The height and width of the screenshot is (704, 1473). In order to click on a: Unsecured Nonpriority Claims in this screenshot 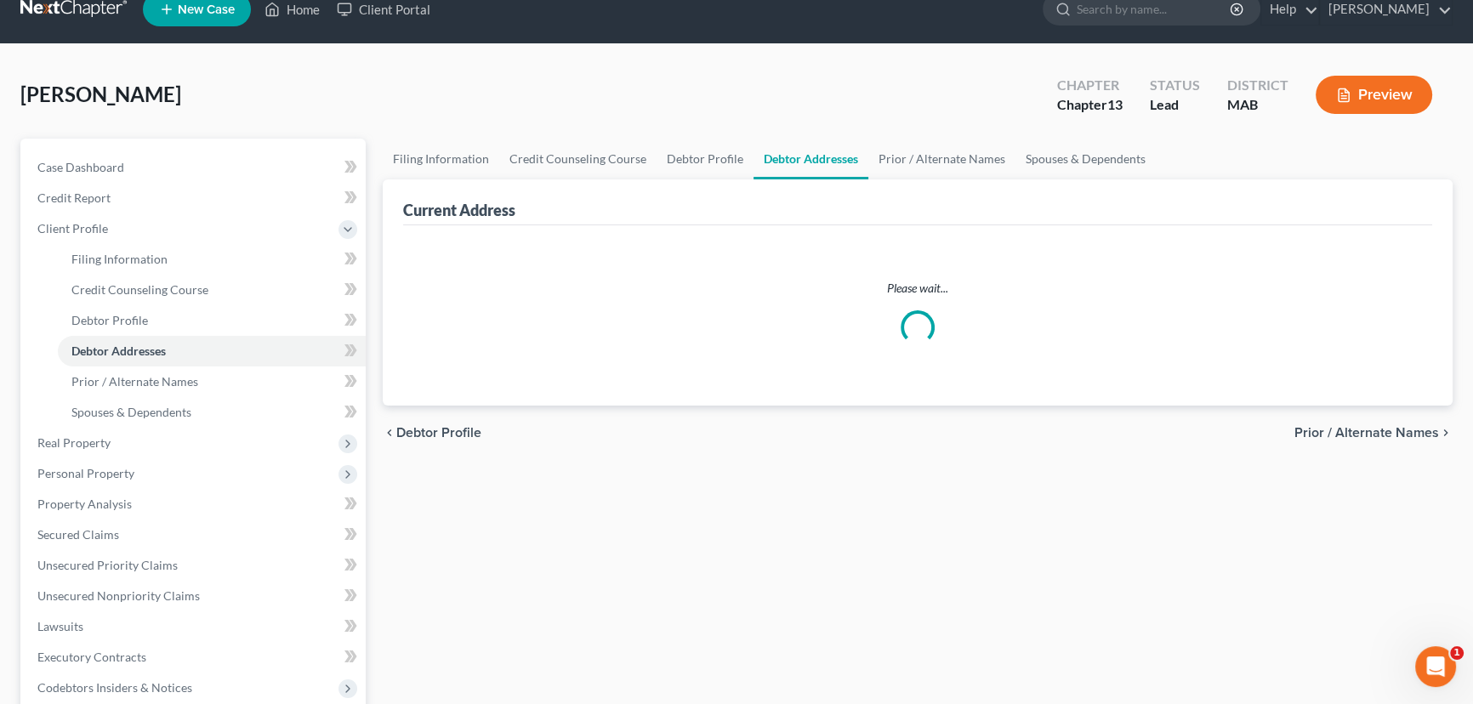, I will do `click(195, 596)`.